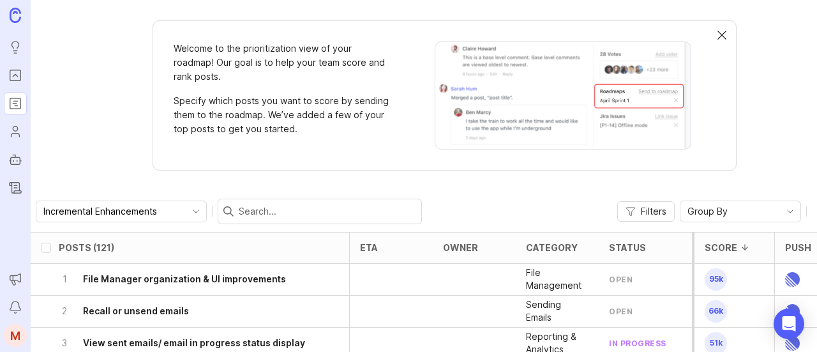  What do you see at coordinates (15, 335) in the screenshot?
I see `button: M` at bounding box center [15, 335].